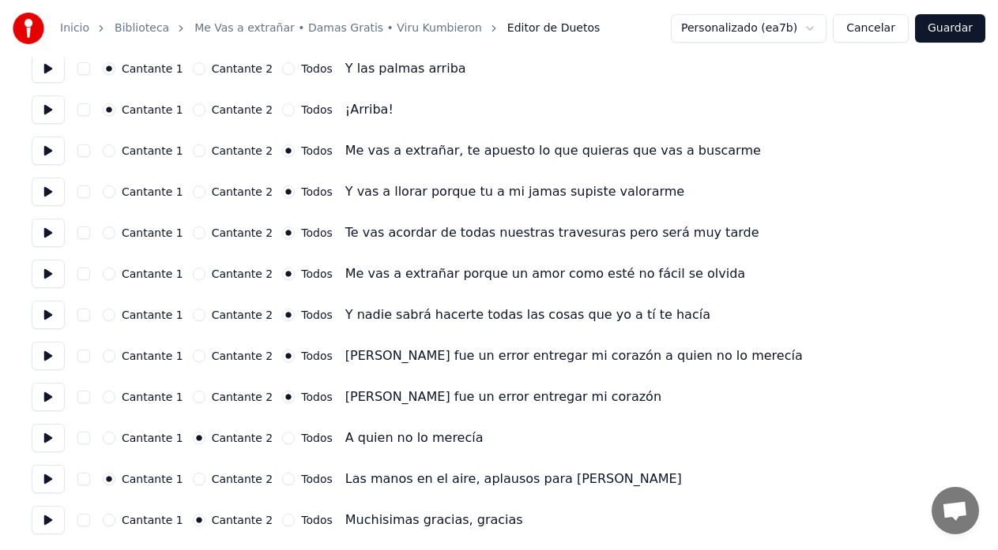 This screenshot has height=550, width=998. What do you see at coordinates (338, 28) in the screenshot?
I see `a: Me Vas a extrañar • Damas Gratis • Viru Kumbieron` at bounding box center [338, 28].